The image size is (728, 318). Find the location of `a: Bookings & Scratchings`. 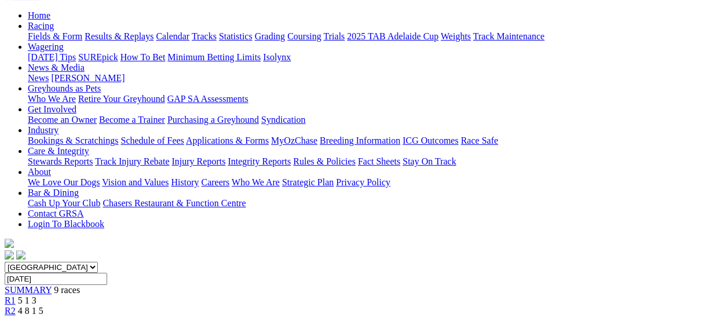

a: Bookings & Scratchings is located at coordinates (73, 140).